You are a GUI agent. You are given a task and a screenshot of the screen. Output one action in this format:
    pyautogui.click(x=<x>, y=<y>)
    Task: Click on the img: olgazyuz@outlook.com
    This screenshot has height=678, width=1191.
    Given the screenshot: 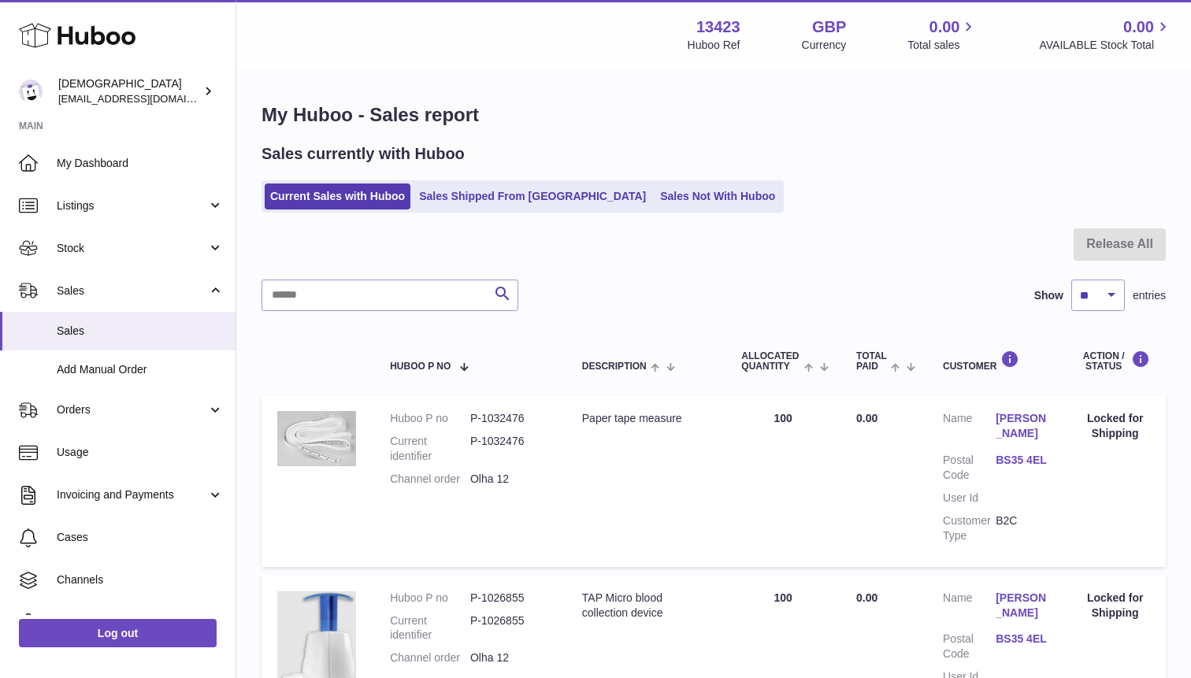 What is the action you would take?
    pyautogui.click(x=31, y=91)
    